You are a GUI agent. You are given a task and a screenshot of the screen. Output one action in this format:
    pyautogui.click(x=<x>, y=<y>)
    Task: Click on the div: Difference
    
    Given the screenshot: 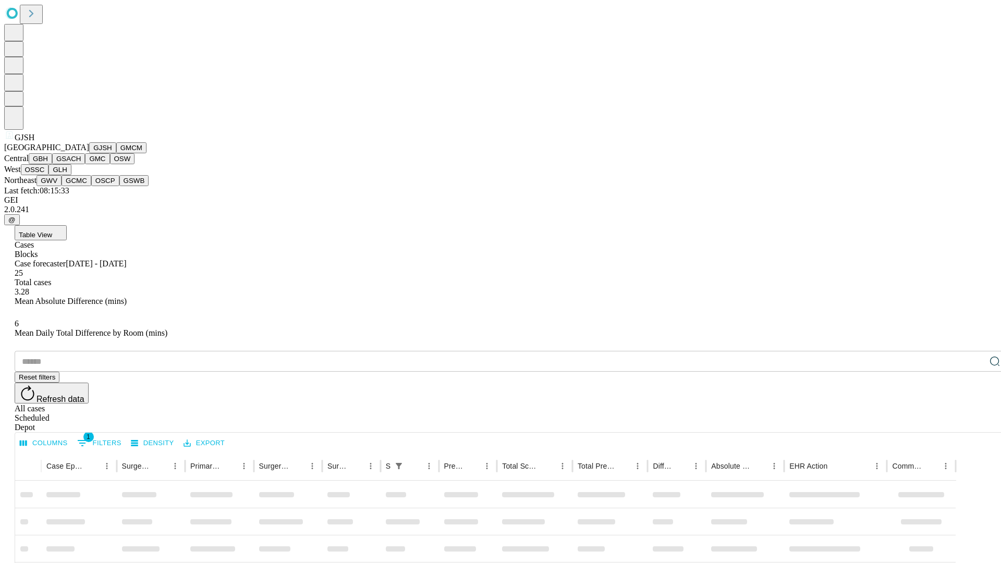 What is the action you would take?
    pyautogui.click(x=663, y=466)
    